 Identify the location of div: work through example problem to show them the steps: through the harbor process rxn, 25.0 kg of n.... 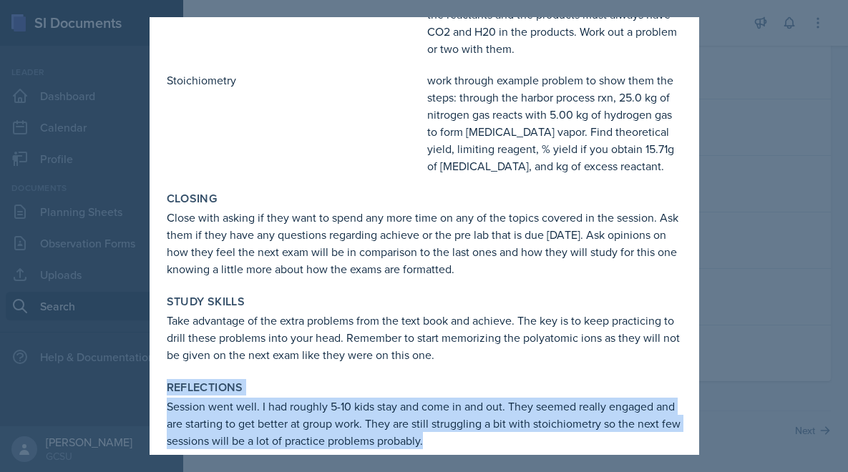
(554, 123).